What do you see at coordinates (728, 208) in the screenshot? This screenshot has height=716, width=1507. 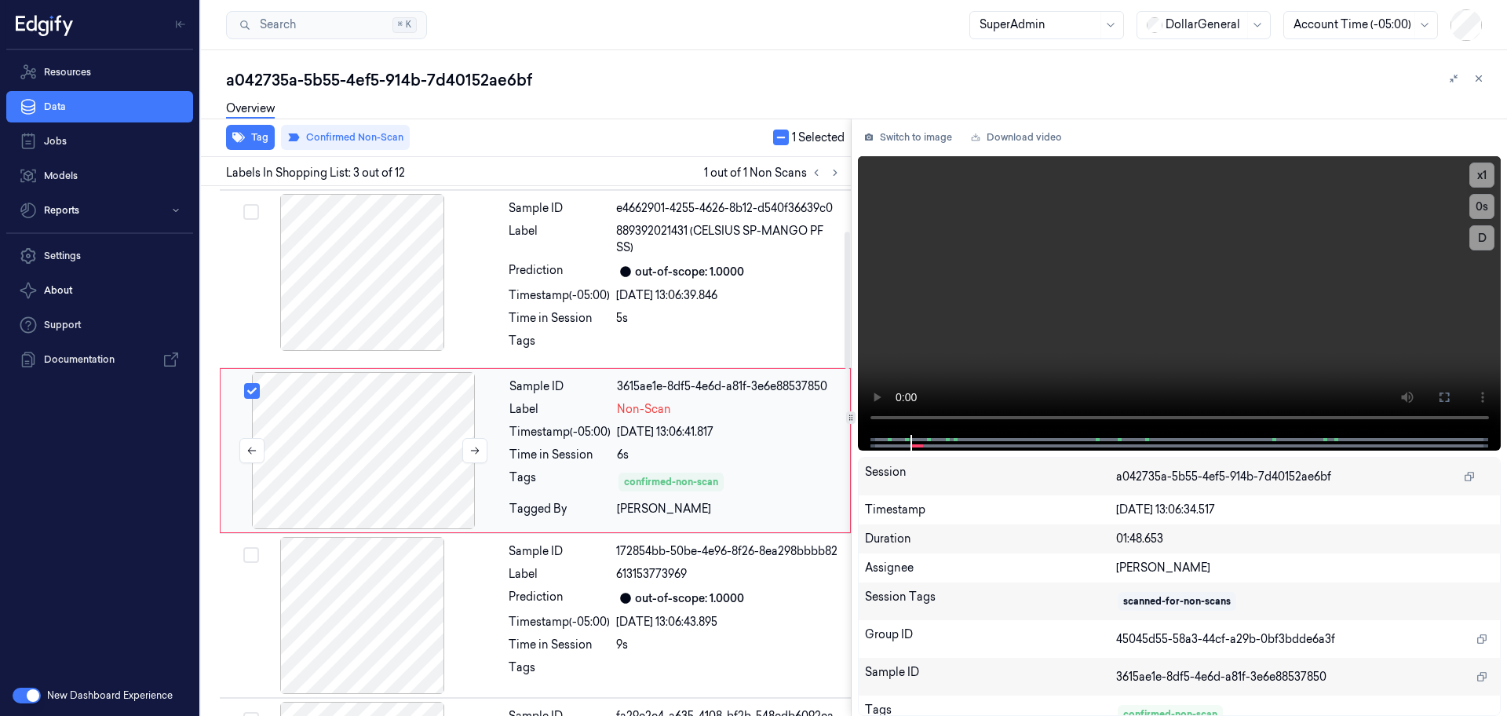 I see `div: e4662901-4255-4626-8b12-d540f36639c0` at bounding box center [728, 208].